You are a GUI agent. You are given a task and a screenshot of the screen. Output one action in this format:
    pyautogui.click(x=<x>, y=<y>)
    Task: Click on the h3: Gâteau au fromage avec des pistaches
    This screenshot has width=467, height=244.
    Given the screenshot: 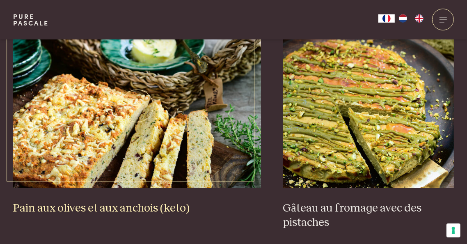 What is the action you would take?
    pyautogui.click(x=368, y=215)
    